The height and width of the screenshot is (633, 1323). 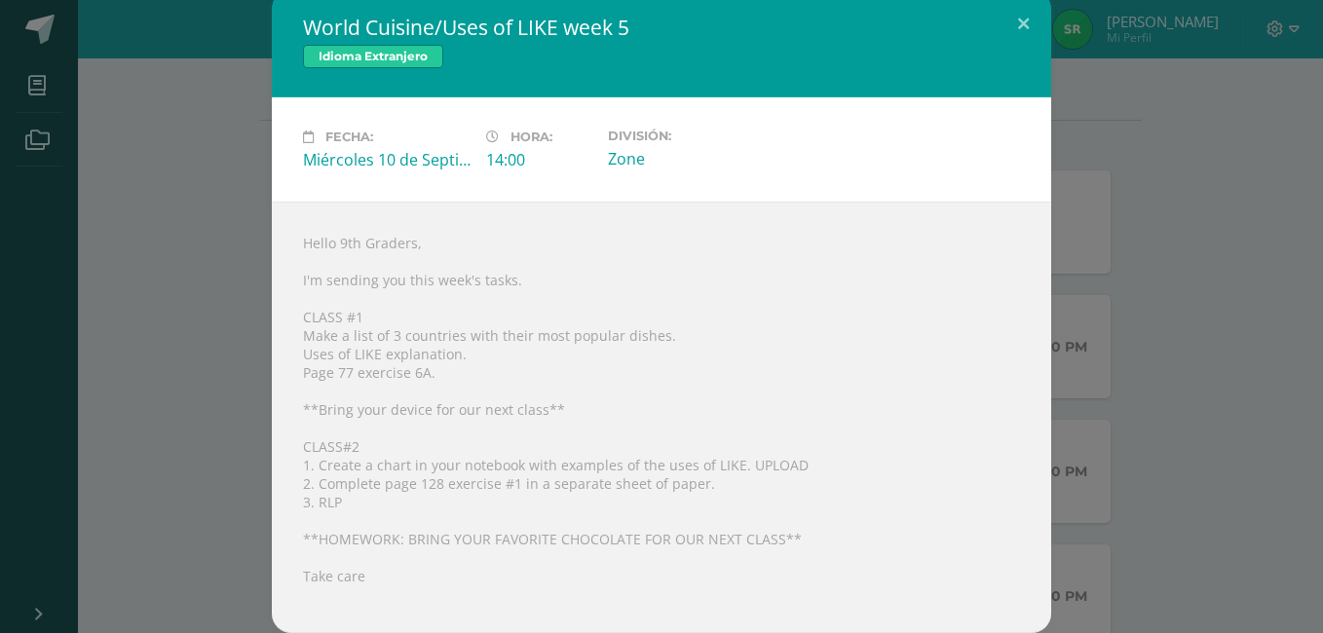 I want to click on h2: World Cuisine/Uses of LIKE week 5, so click(x=662, y=27).